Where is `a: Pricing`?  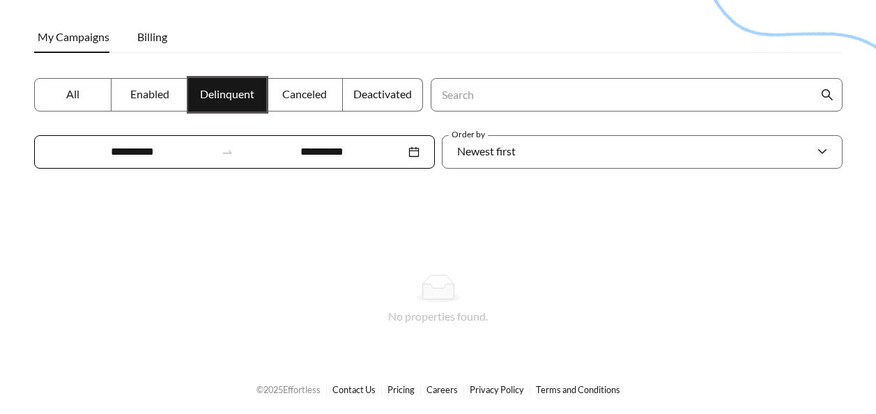
a: Pricing is located at coordinates (401, 390).